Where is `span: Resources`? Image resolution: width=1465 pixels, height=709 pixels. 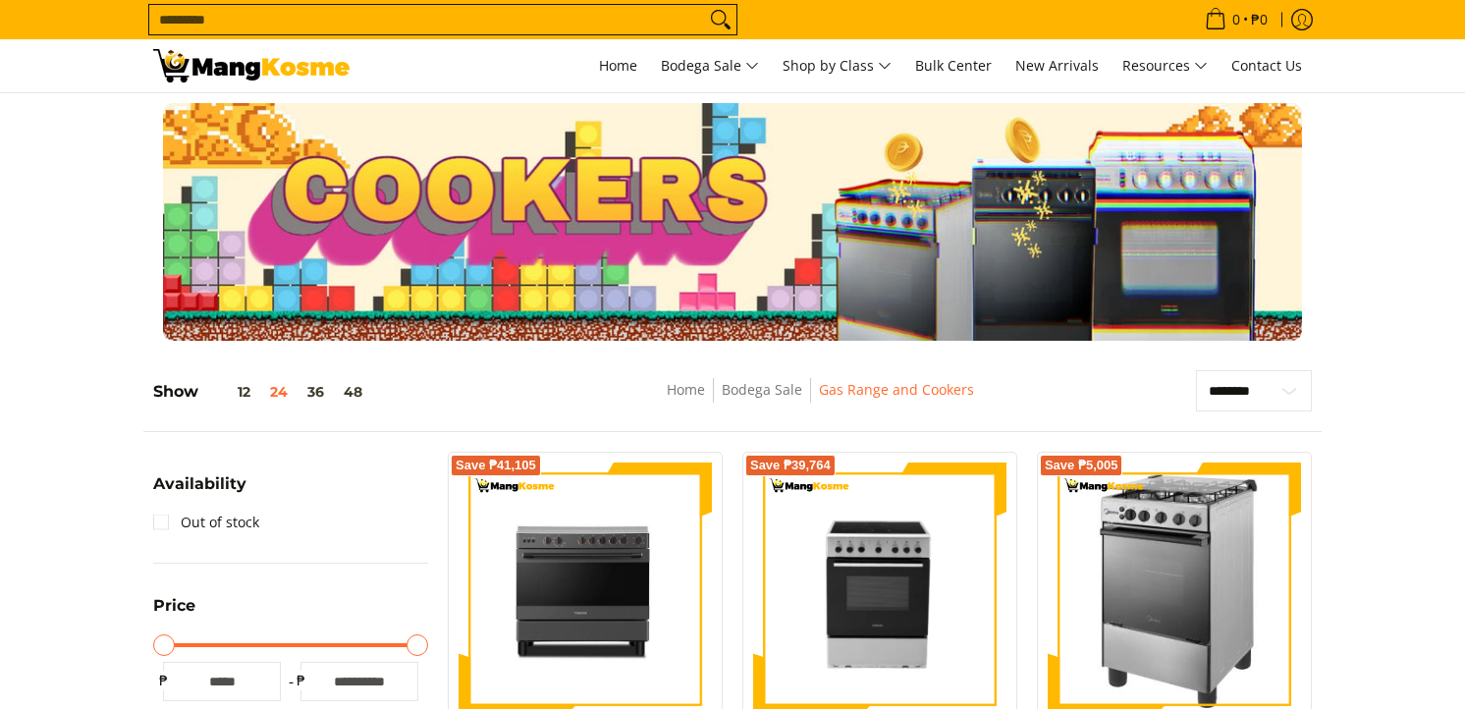
span: Resources is located at coordinates (1164, 66).